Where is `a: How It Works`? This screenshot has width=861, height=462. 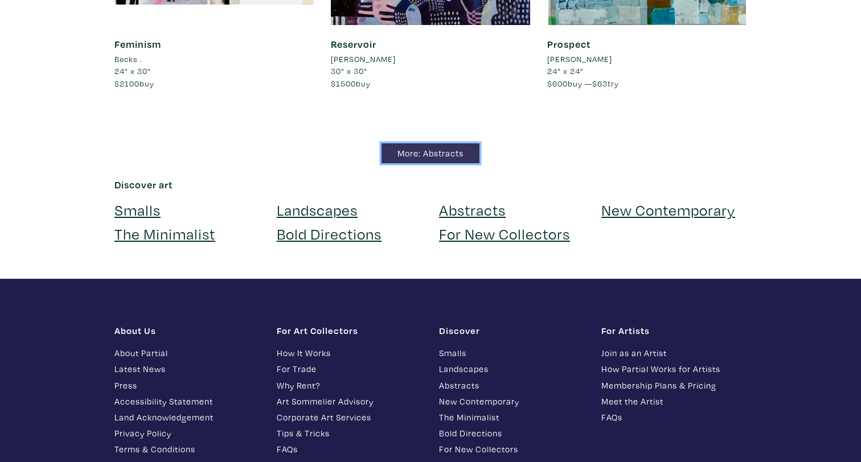
a: How It Works is located at coordinates (349, 353).